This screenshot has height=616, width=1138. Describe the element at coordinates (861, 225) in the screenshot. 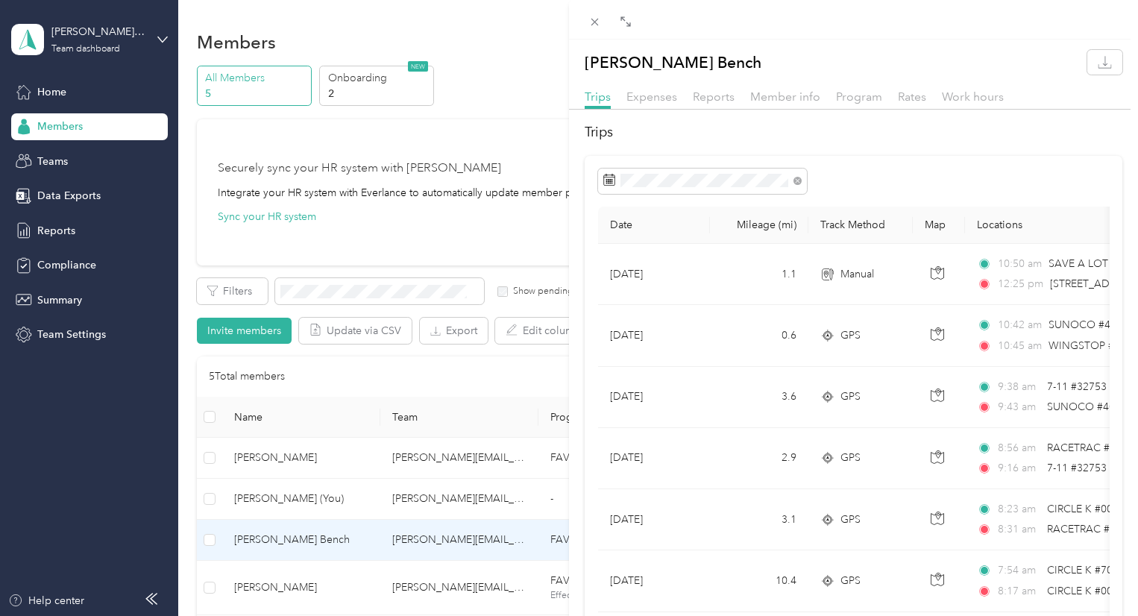

I see `th: Track Method` at that location.